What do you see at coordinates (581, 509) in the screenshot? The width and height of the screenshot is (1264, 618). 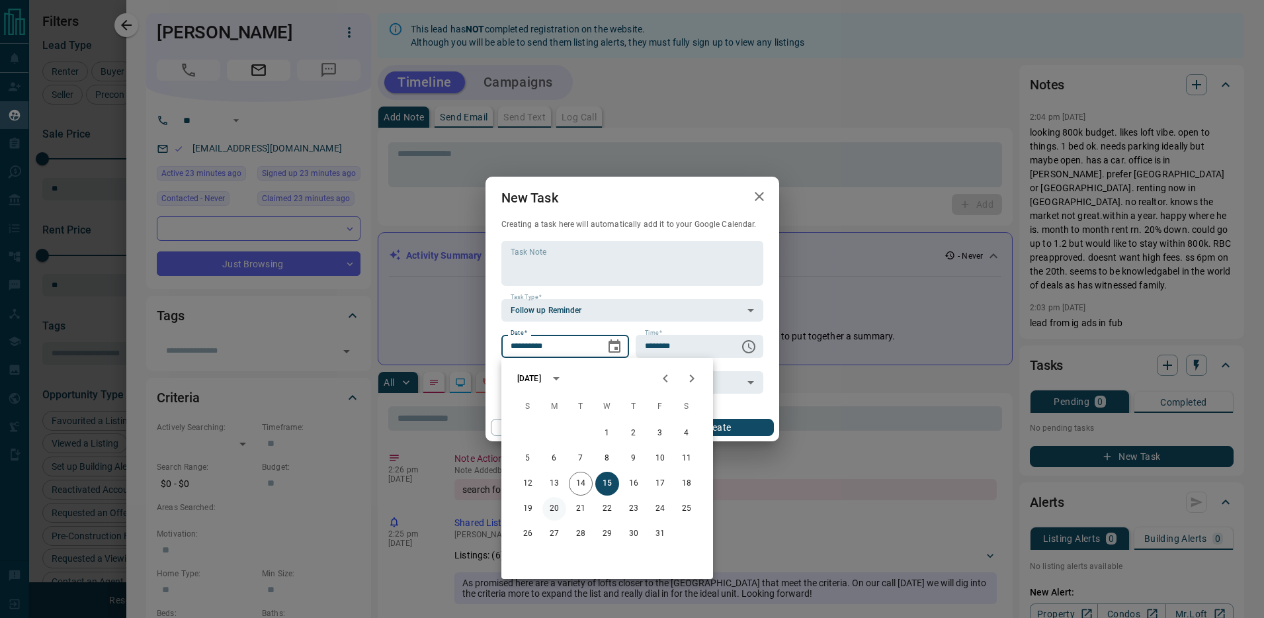 I see `button: 21` at bounding box center [581, 509].